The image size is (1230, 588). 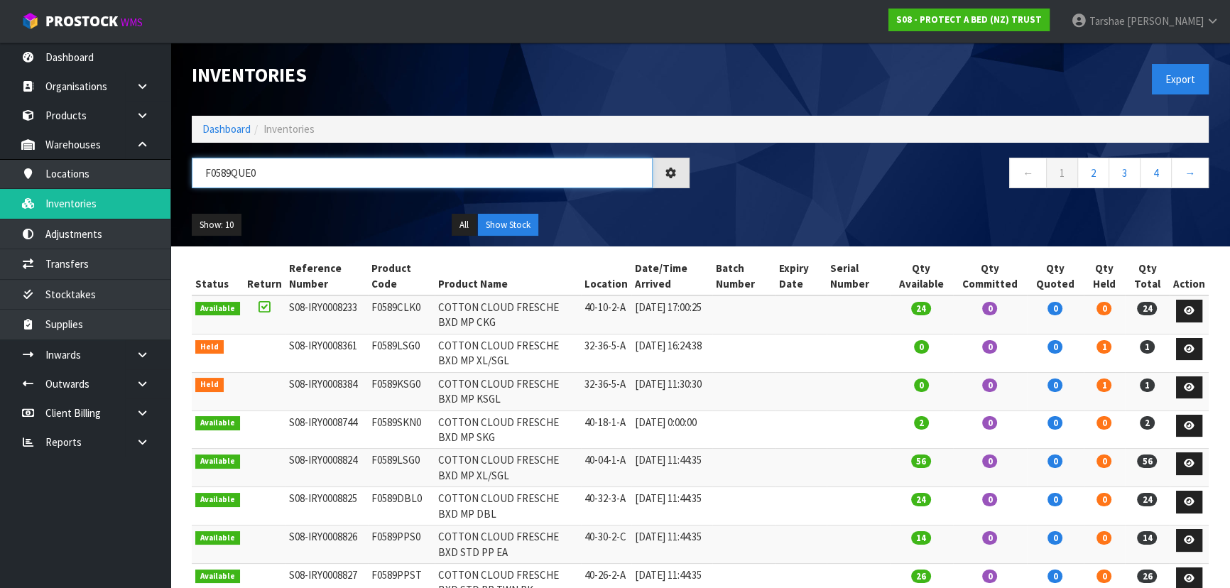 What do you see at coordinates (327, 353) in the screenshot?
I see `td: S08-IRY0008361` at bounding box center [327, 353].